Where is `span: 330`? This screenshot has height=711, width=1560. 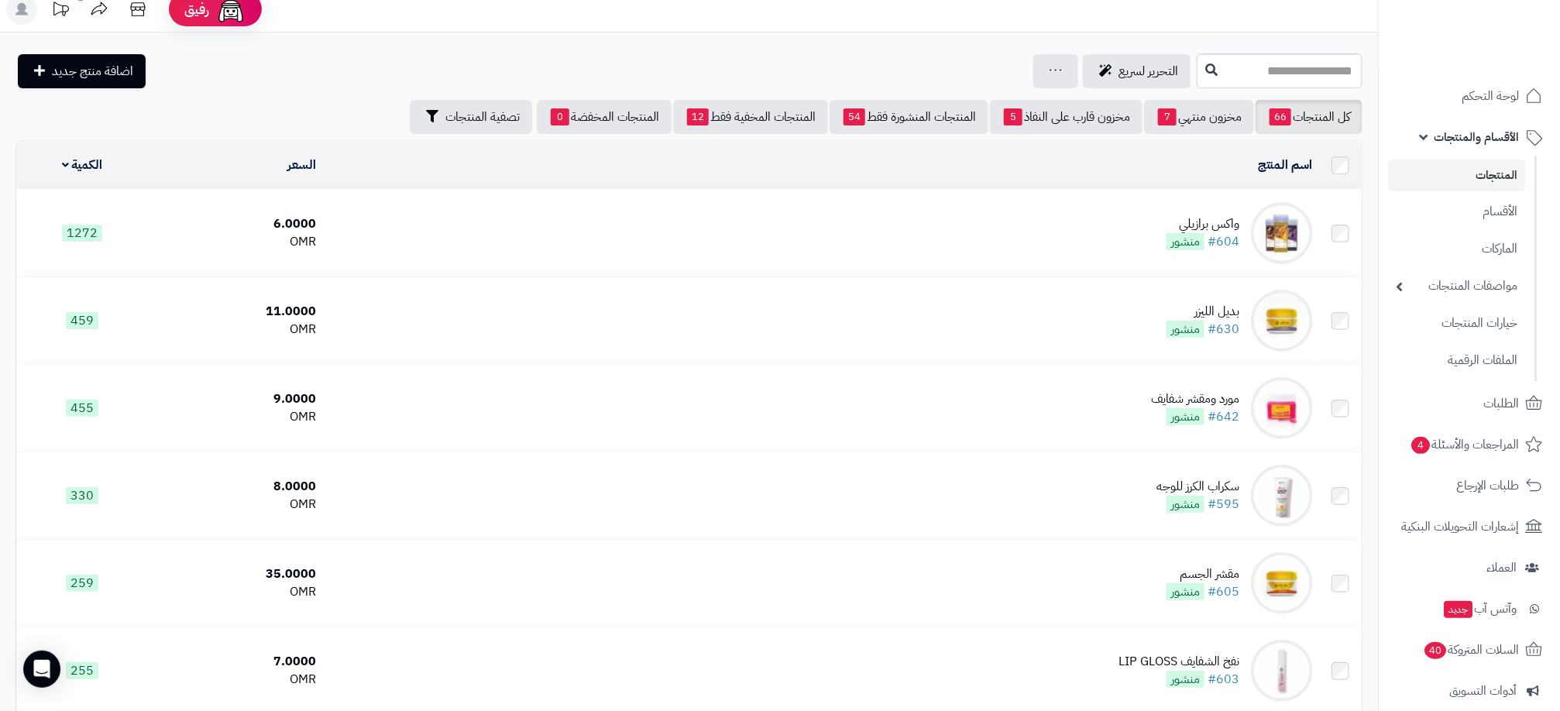 span: 330 is located at coordinates (82, 496).